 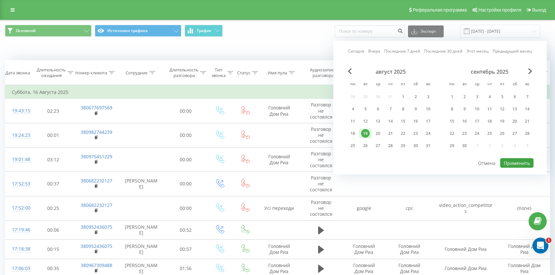 I want to click on div: 16, so click(x=465, y=121).